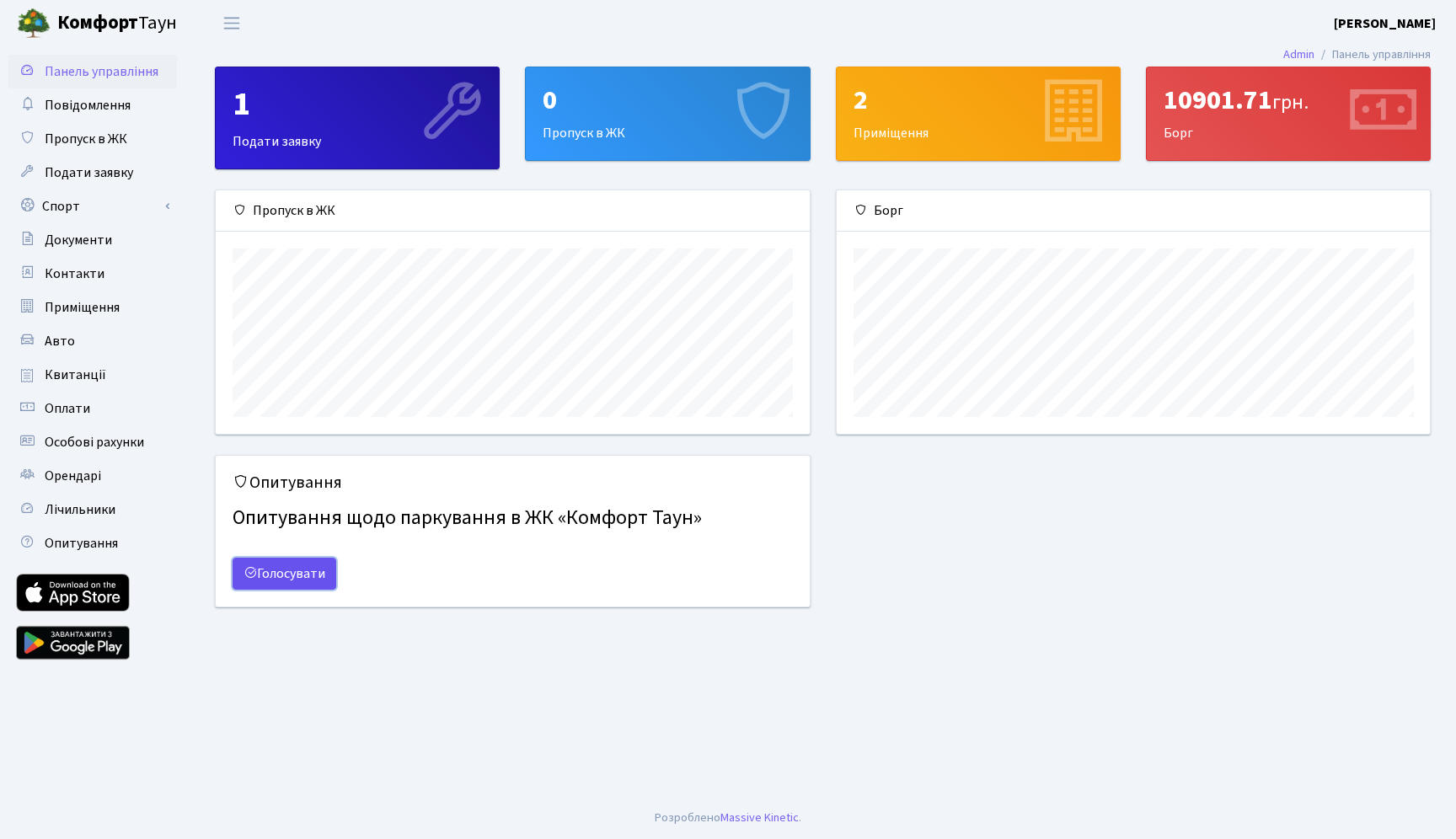  What do you see at coordinates (759, 817) in the screenshot?
I see `a: Massive Kinetic` at bounding box center [759, 817].